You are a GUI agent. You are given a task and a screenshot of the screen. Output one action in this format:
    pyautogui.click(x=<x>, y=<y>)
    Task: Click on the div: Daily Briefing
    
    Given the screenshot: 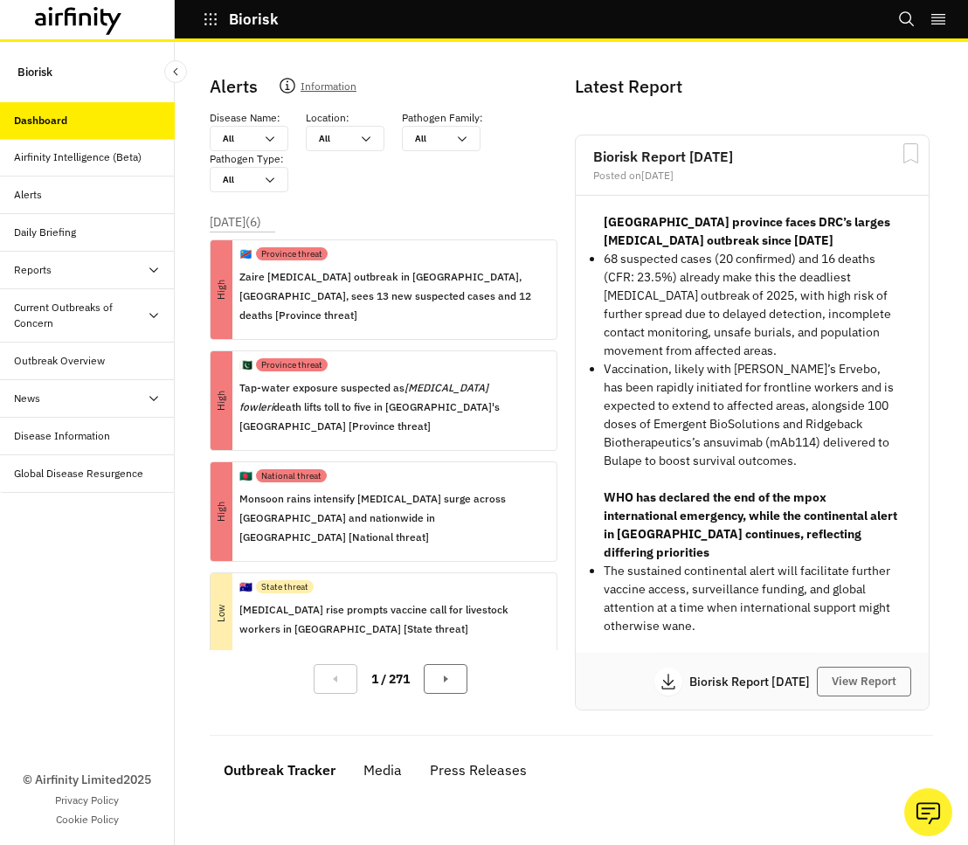 What is the action you would take?
    pyautogui.click(x=45, y=232)
    